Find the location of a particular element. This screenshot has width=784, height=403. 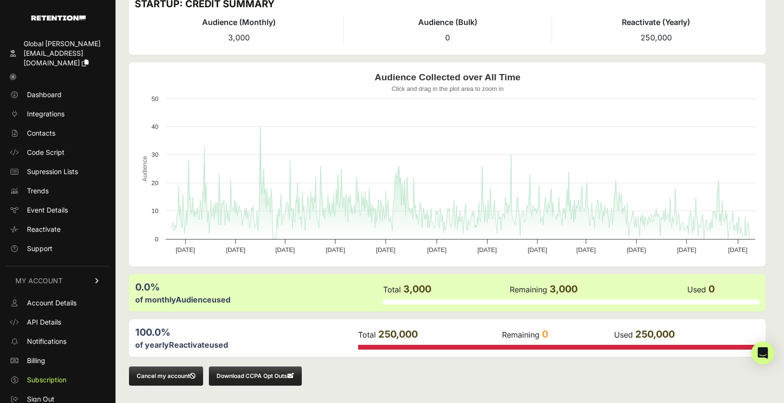

div: of monthly used is located at coordinates (258, 300).